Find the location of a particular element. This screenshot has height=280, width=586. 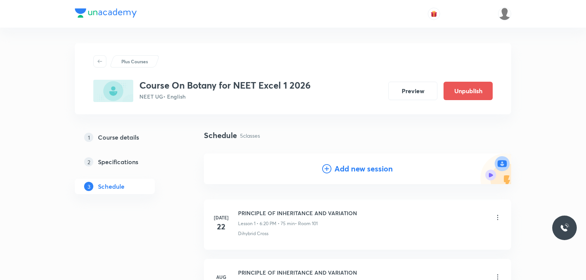

p: 5 classes is located at coordinates (250, 136).